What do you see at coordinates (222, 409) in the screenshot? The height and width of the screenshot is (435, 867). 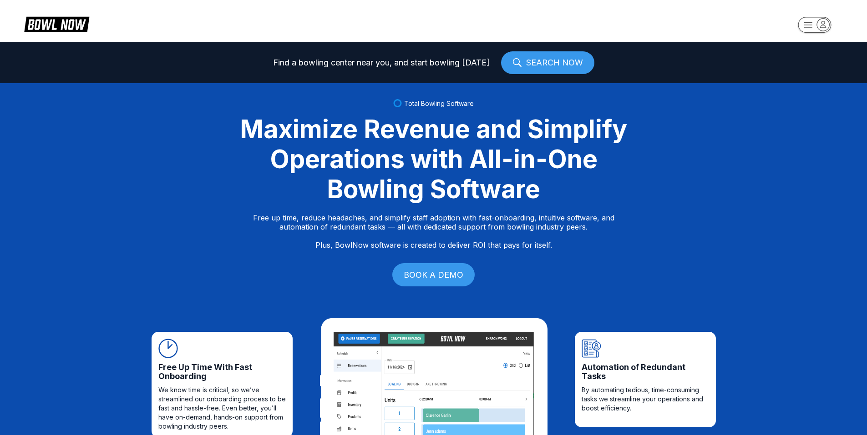 I see `span: We know time is critical, so we’ve streamlined our onboarding process to be fast and hassle-free....` at bounding box center [222, 409].